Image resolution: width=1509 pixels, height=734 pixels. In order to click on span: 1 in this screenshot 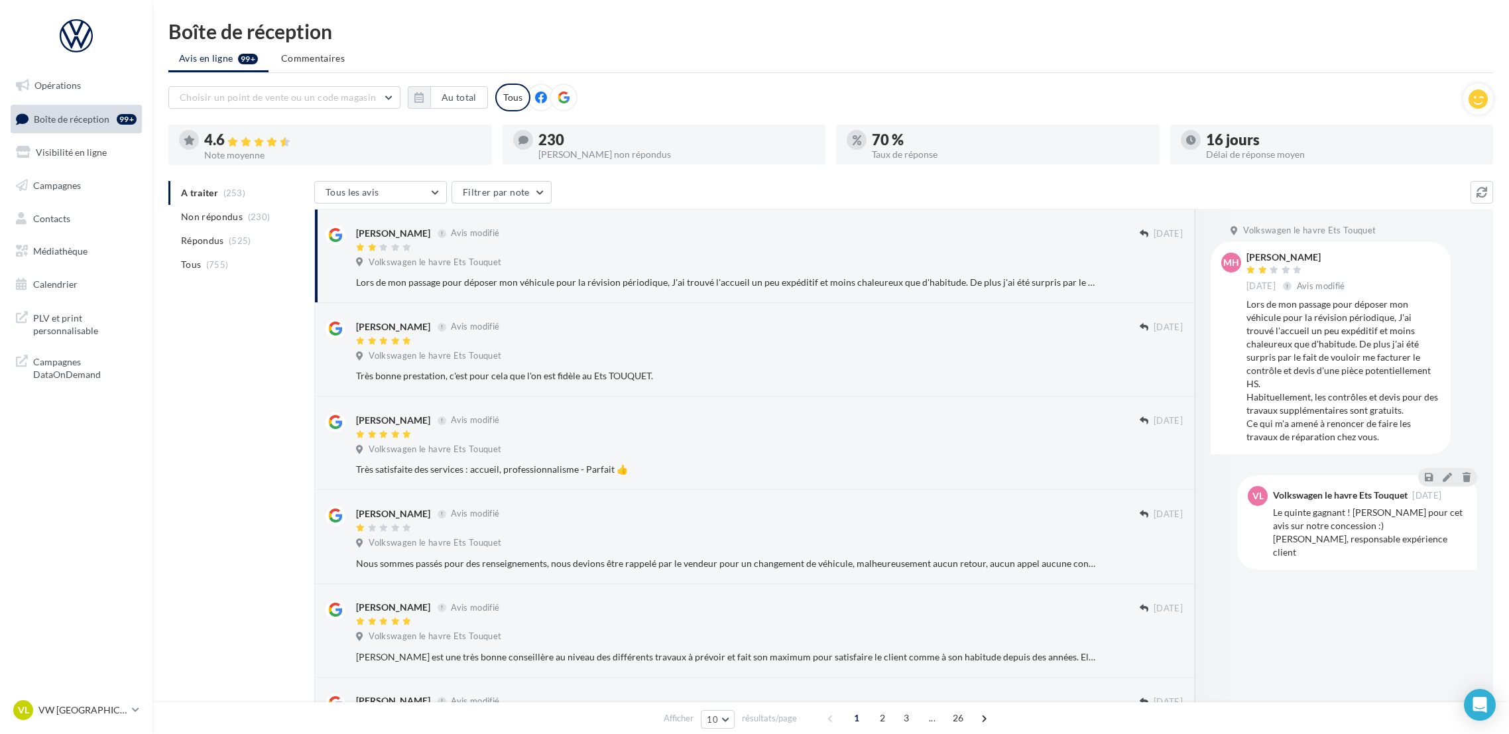, I will do `click(856, 718)`.